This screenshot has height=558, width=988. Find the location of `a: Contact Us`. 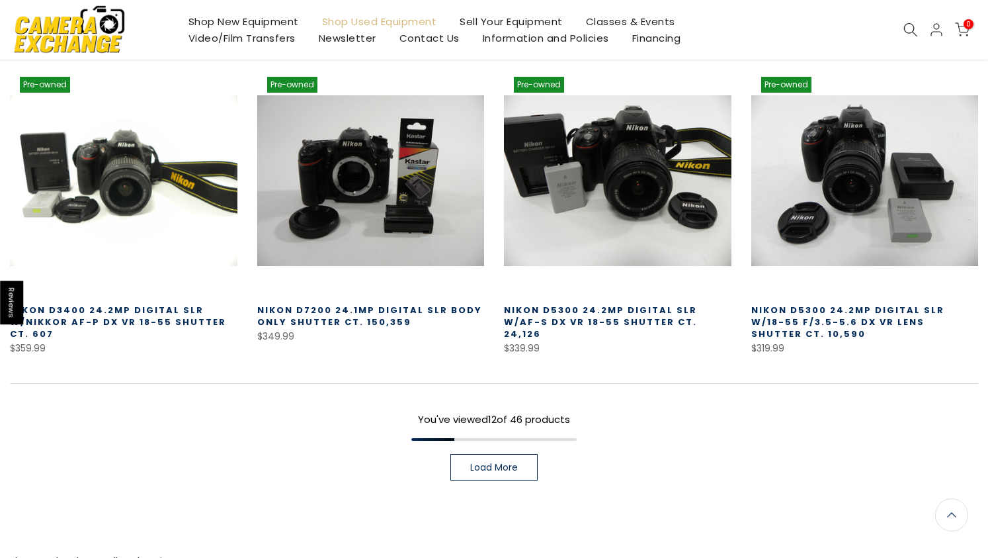

a: Contact Us is located at coordinates (429, 38).